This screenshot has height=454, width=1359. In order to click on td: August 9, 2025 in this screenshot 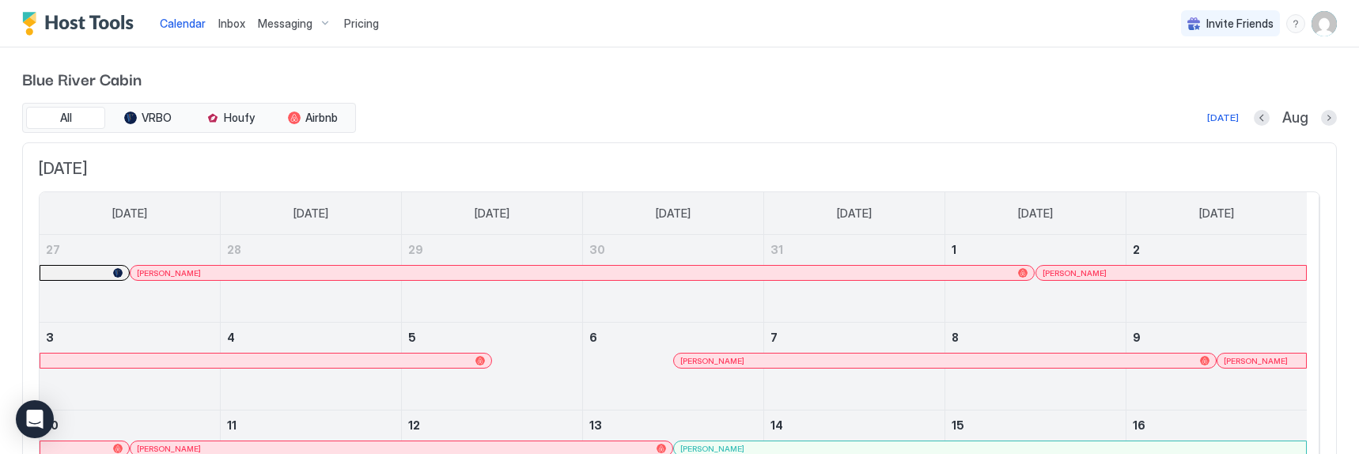, I will do `click(1216, 366)`.